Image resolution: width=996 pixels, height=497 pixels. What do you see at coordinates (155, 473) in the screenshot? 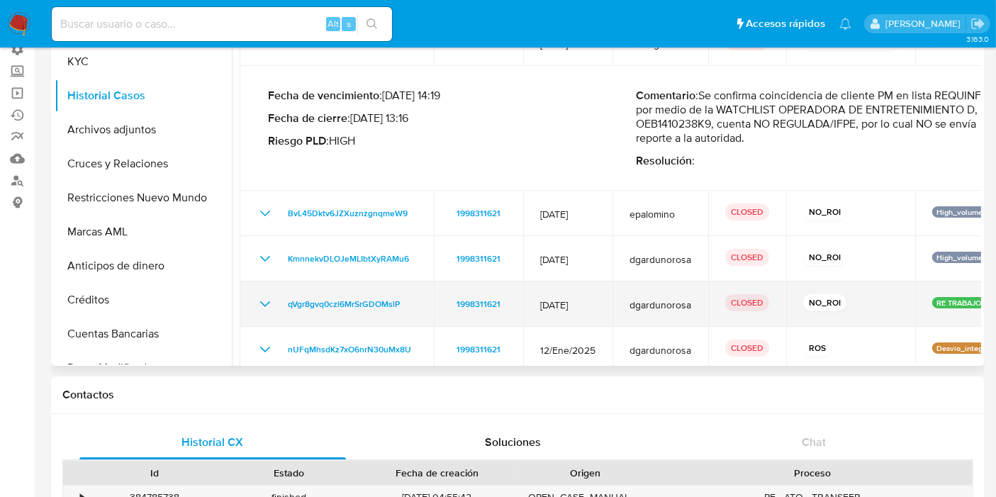
I see `div: Id` at bounding box center [155, 473].